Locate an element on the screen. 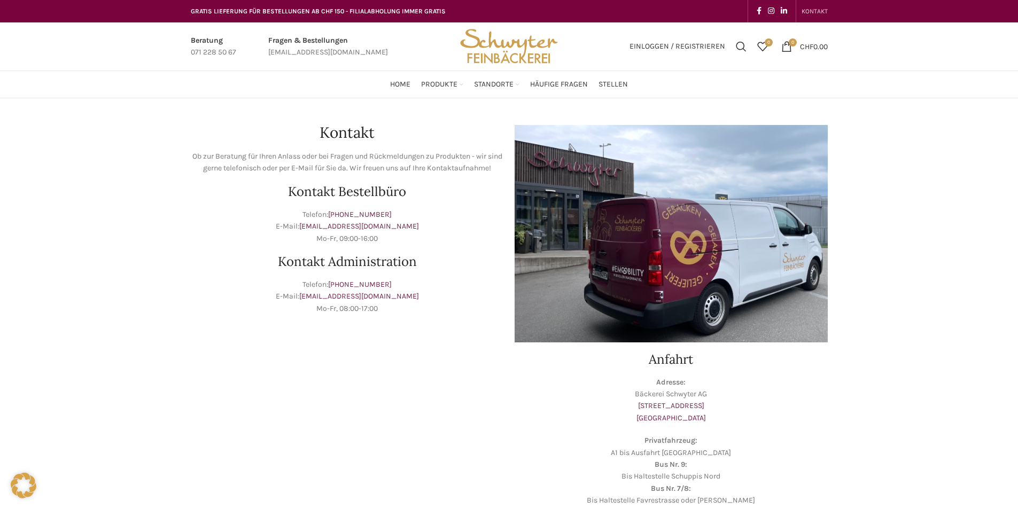 Image resolution: width=1018 pixels, height=509 pixels. a: Häufige Fragen is located at coordinates (559, 84).